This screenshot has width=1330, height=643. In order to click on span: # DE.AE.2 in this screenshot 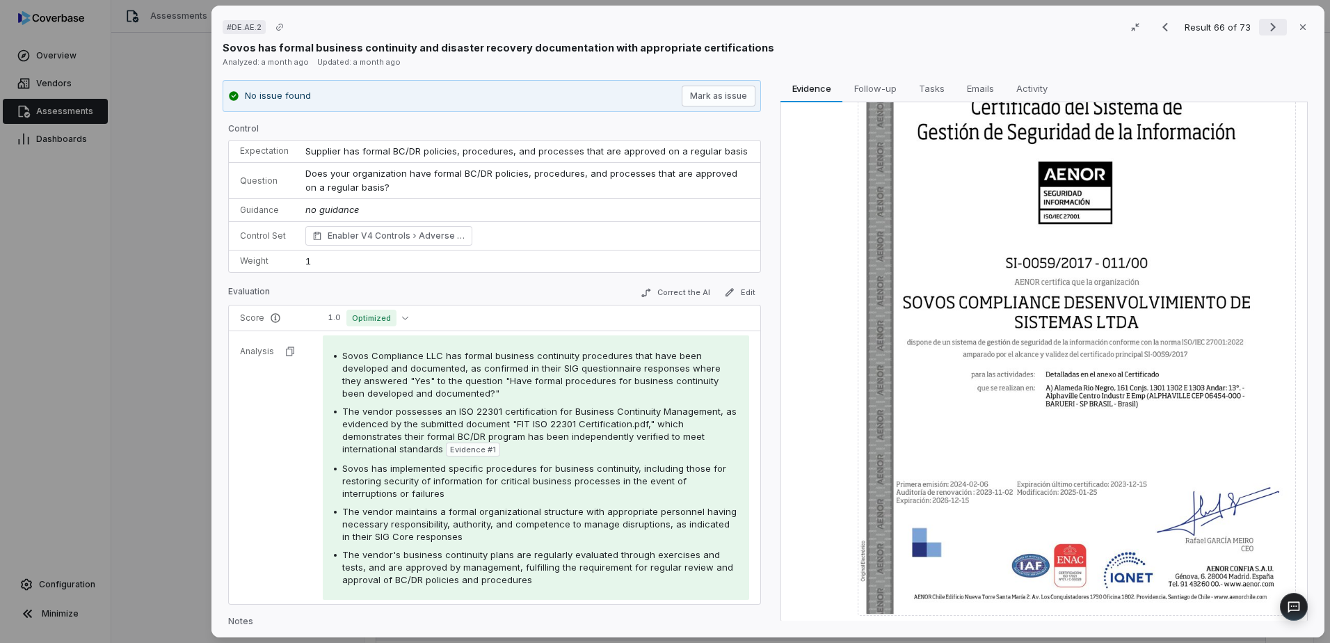, I will do `click(244, 27)`.